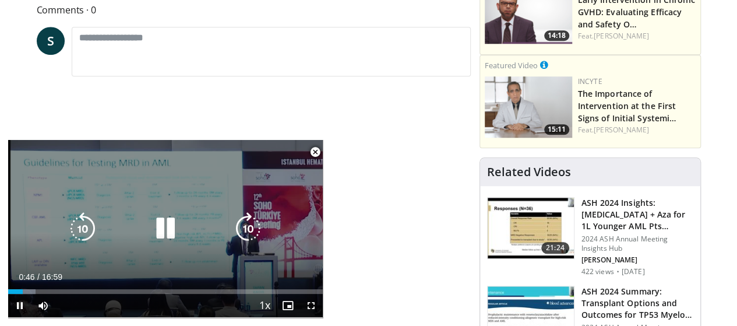 The image size is (737, 326). I want to click on p: 2024 ASH Annual Meeting Insights Hub, so click(637, 243).